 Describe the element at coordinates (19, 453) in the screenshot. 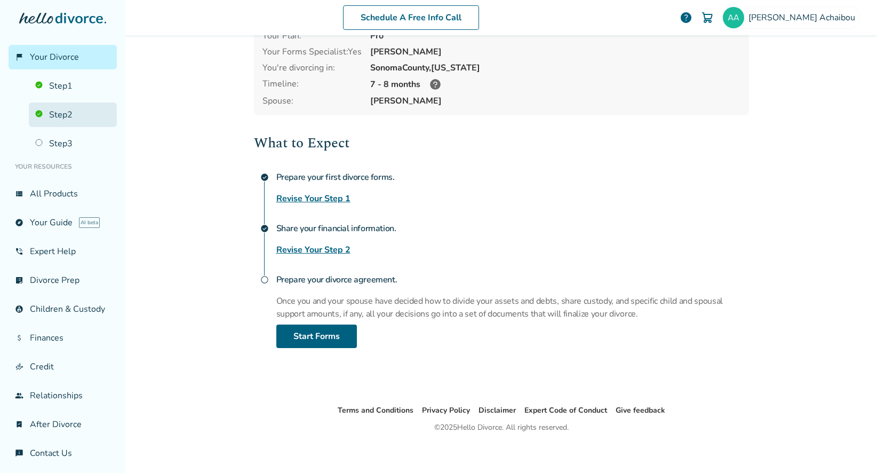

I see `span: chat_info` at that location.